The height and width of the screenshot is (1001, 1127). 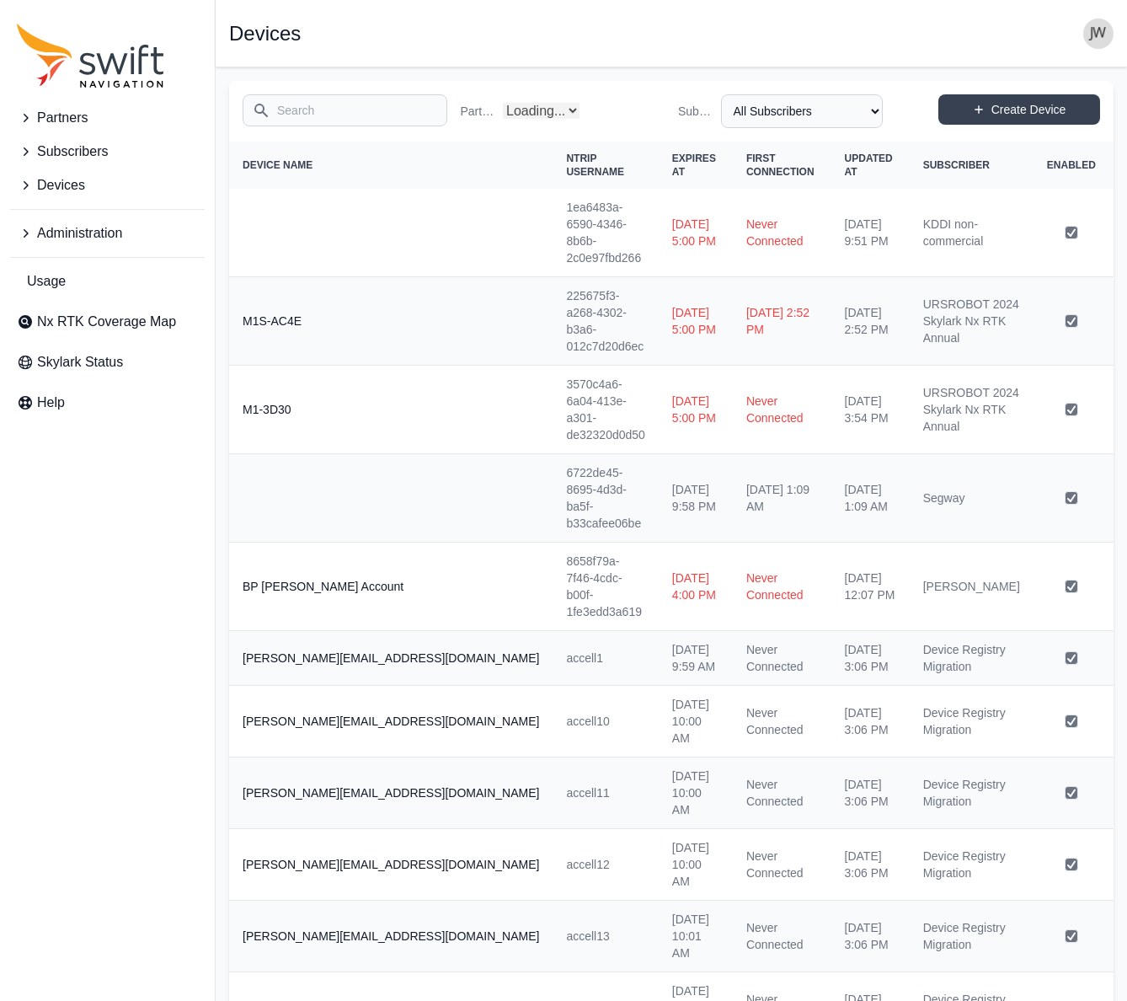 I want to click on span: Subscribers, so click(x=72, y=152).